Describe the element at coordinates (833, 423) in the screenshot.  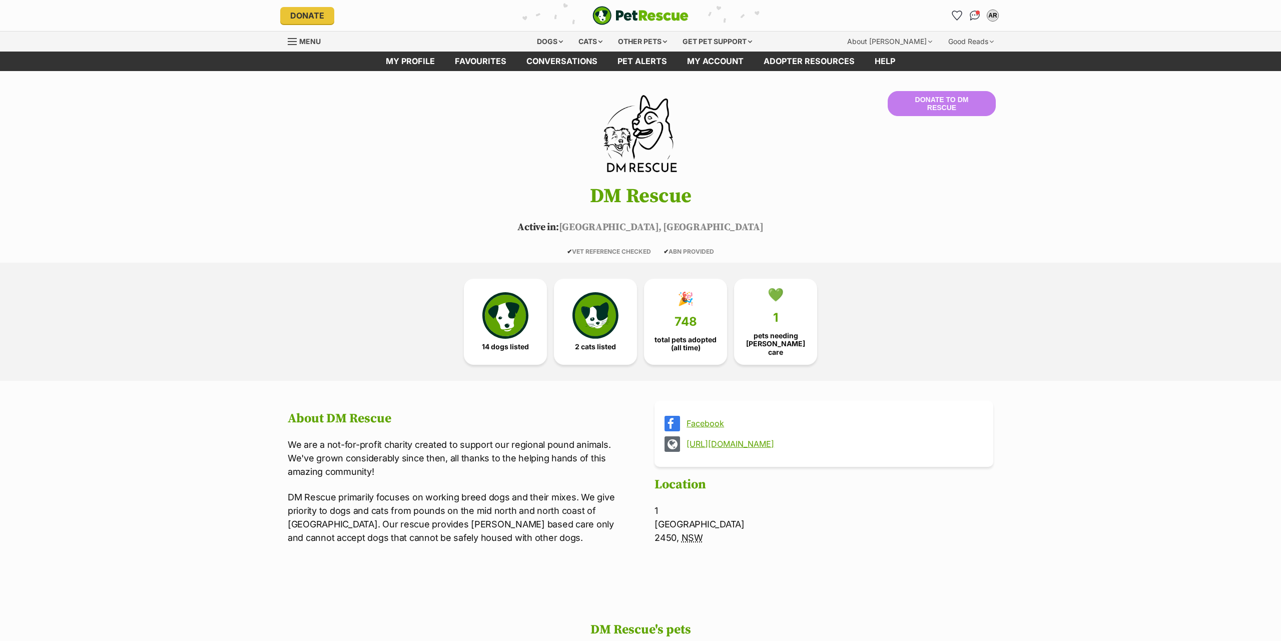
I see `a: Facebook` at that location.